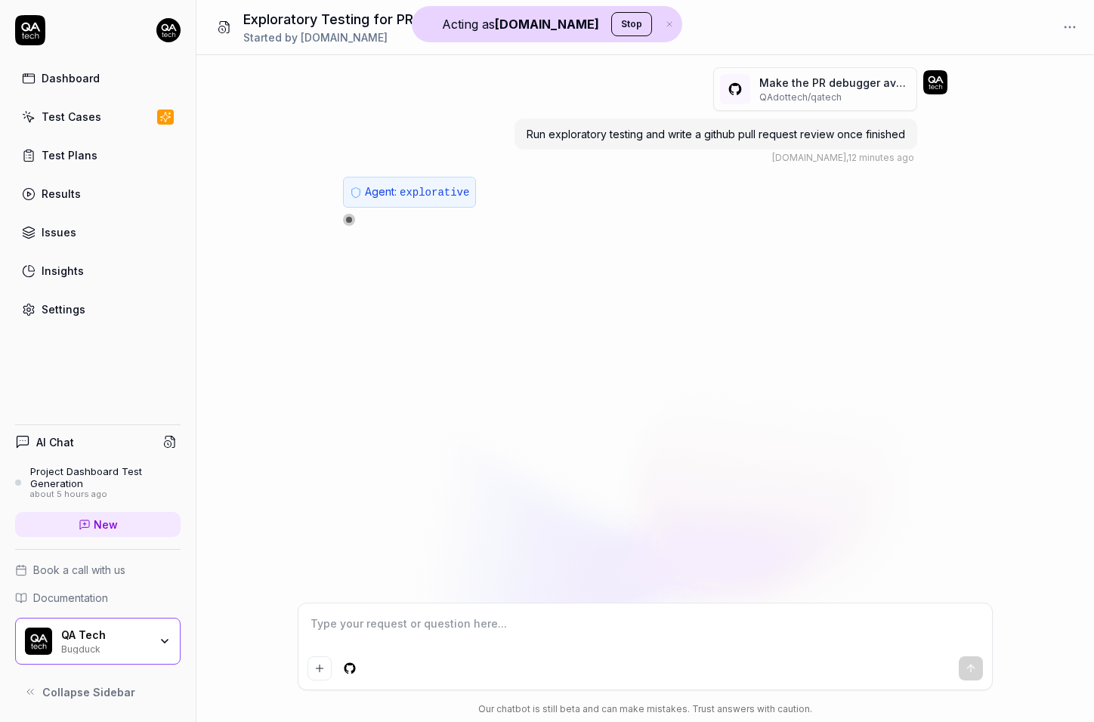  I want to click on p: QAdottech / qatech, so click(835, 97).